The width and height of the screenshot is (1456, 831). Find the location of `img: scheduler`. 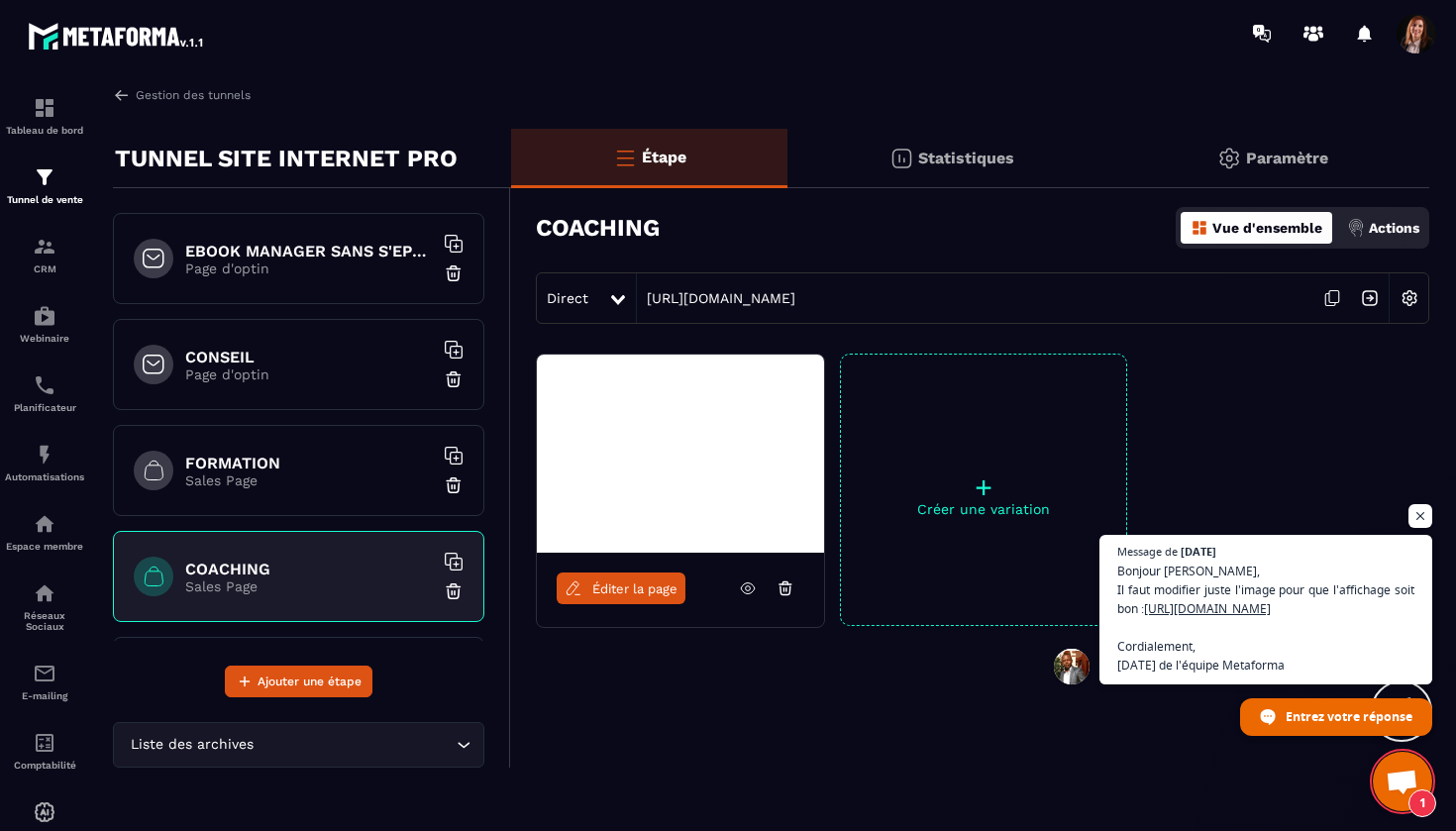

img: scheduler is located at coordinates (45, 385).